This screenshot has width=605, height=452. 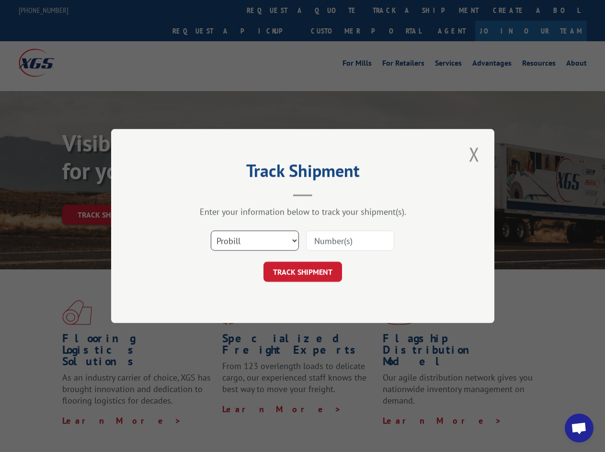 I want to click on button: TRACK SHIPMENT, so click(x=303, y=272).